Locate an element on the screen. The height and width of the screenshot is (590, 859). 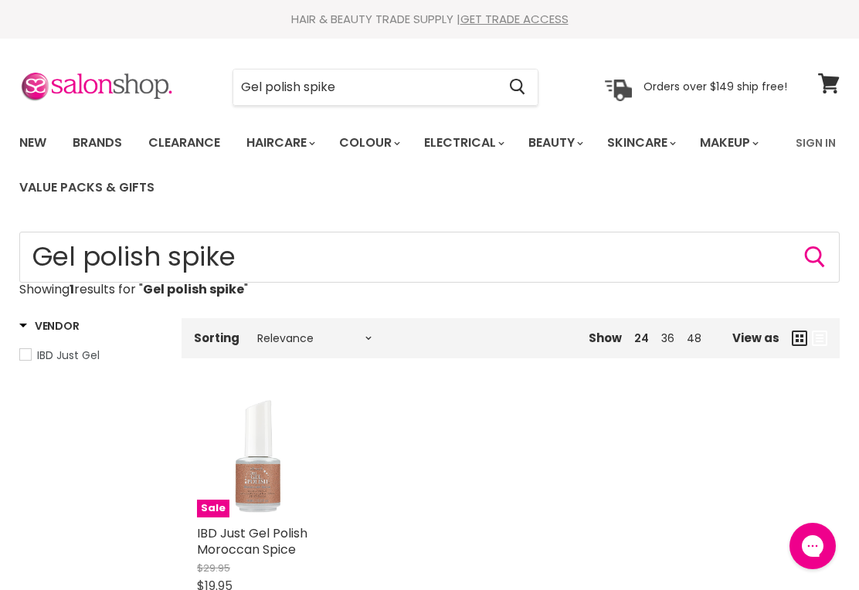
a: Beauty is located at coordinates (554, 143).